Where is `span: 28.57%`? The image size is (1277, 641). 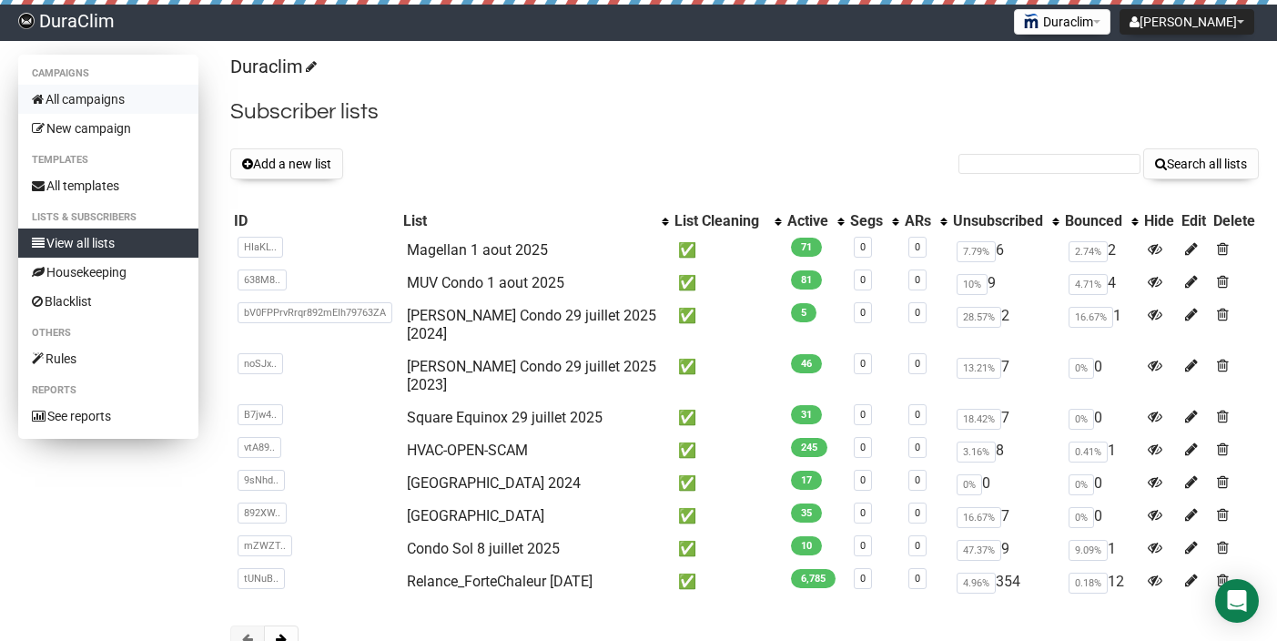 span: 28.57% is located at coordinates (979, 317).